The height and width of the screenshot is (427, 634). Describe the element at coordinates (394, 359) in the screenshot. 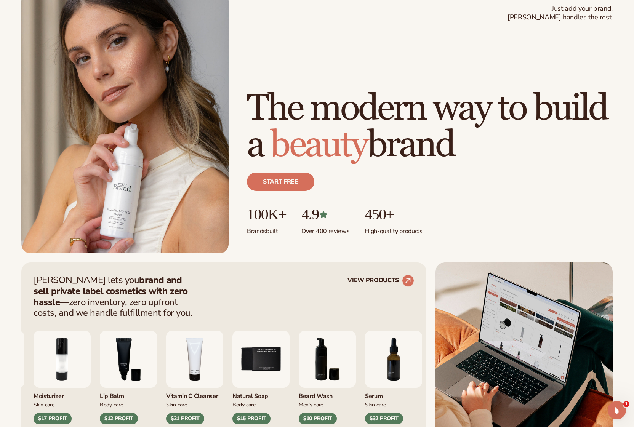

I see `img: Collagen and retinol serum.` at that location.